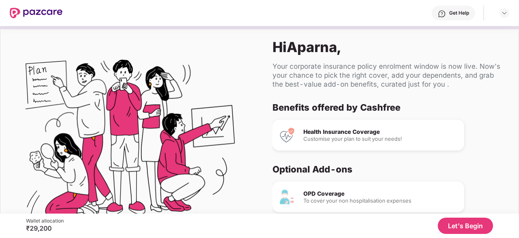 The height and width of the screenshot is (238, 519). What do you see at coordinates (381, 200) in the screenshot?
I see `div: To cover your non hospitalisation expenses` at bounding box center [381, 200].